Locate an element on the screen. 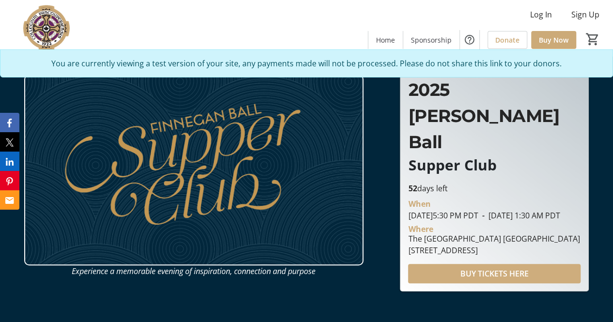  a: Sponsorship is located at coordinates (431, 40).